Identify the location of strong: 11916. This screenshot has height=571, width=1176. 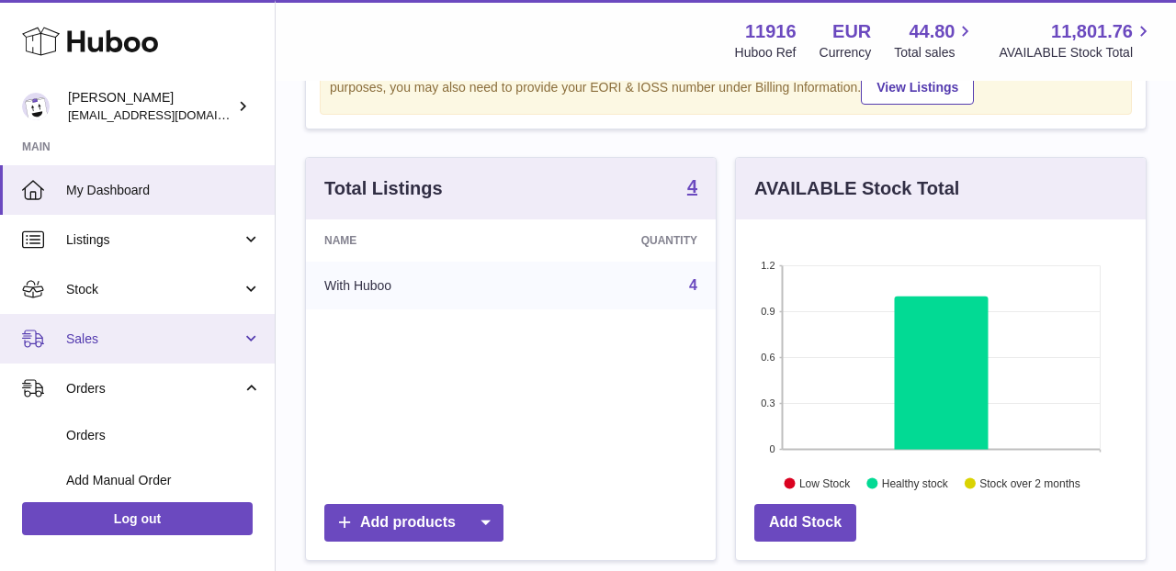
(771, 31).